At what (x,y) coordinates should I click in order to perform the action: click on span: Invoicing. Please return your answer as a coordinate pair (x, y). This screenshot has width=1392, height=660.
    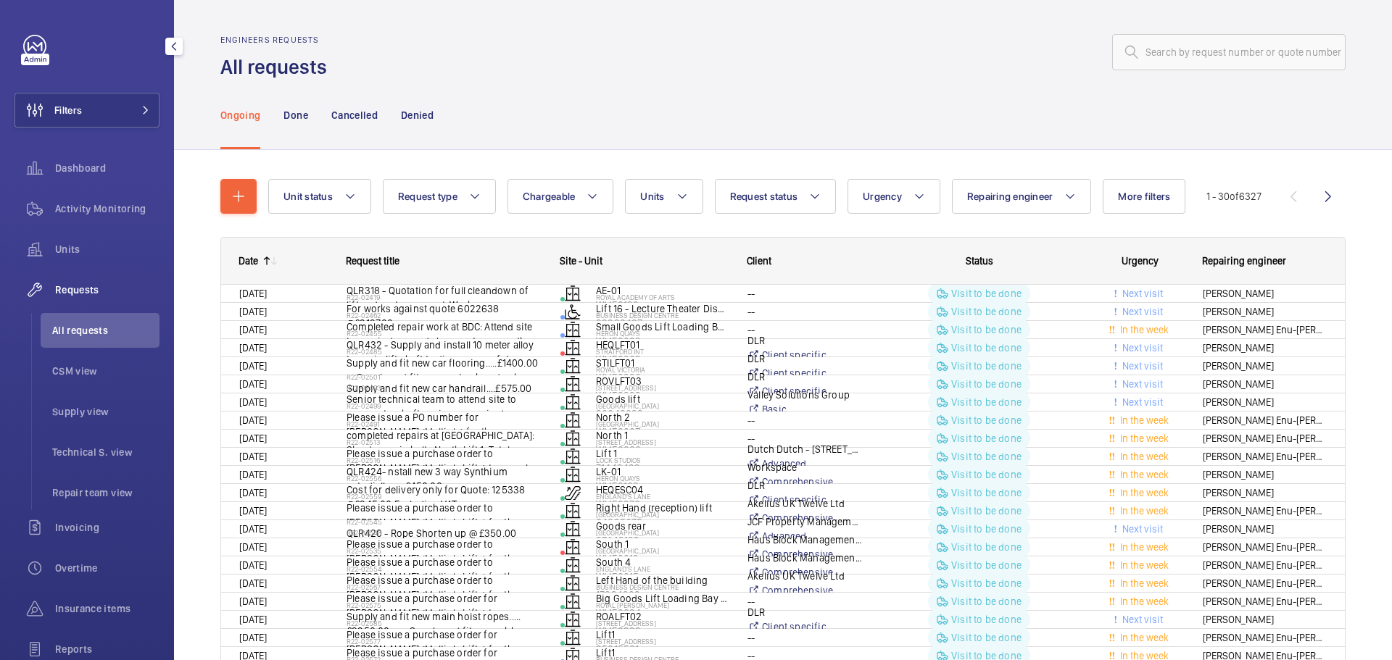
    Looking at the image, I should click on (107, 528).